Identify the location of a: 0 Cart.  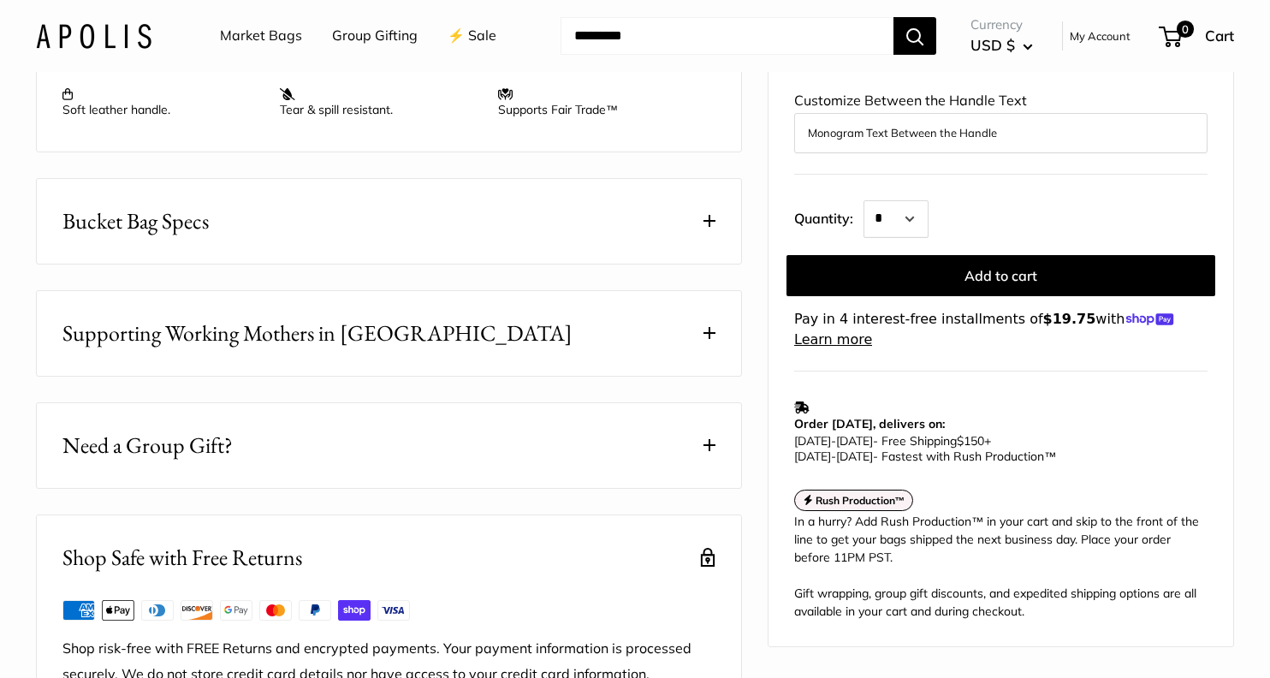
(1197, 36).